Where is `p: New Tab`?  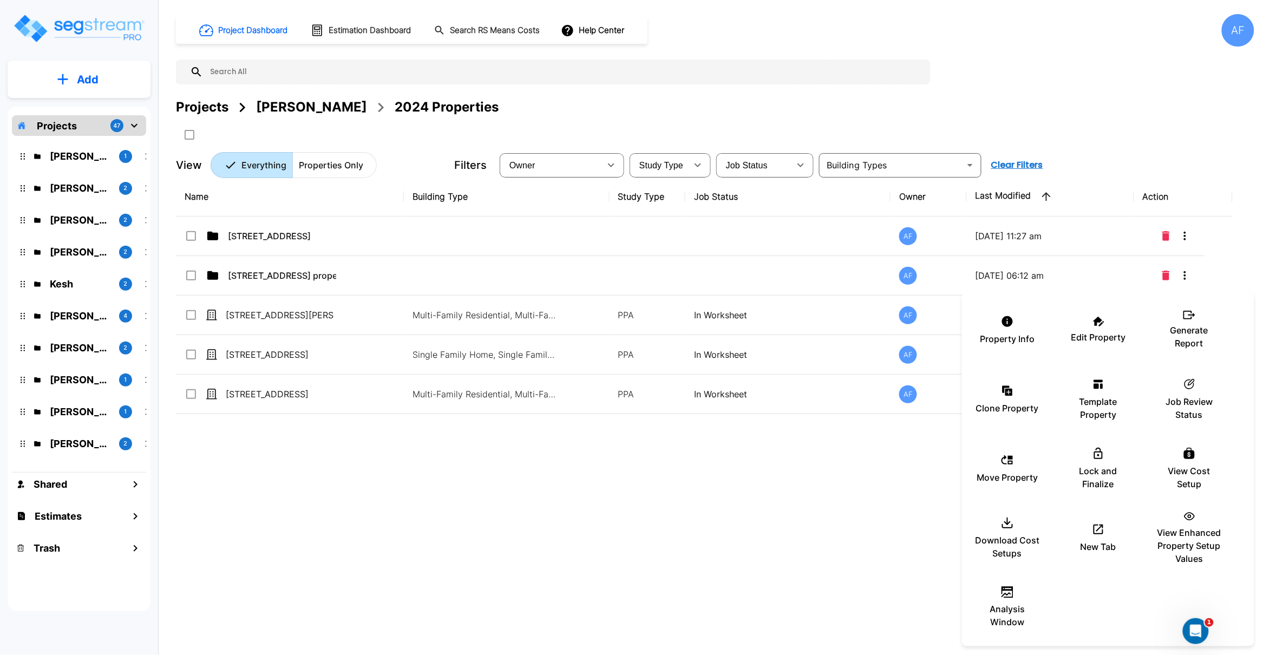
p: New Tab is located at coordinates (1099, 547).